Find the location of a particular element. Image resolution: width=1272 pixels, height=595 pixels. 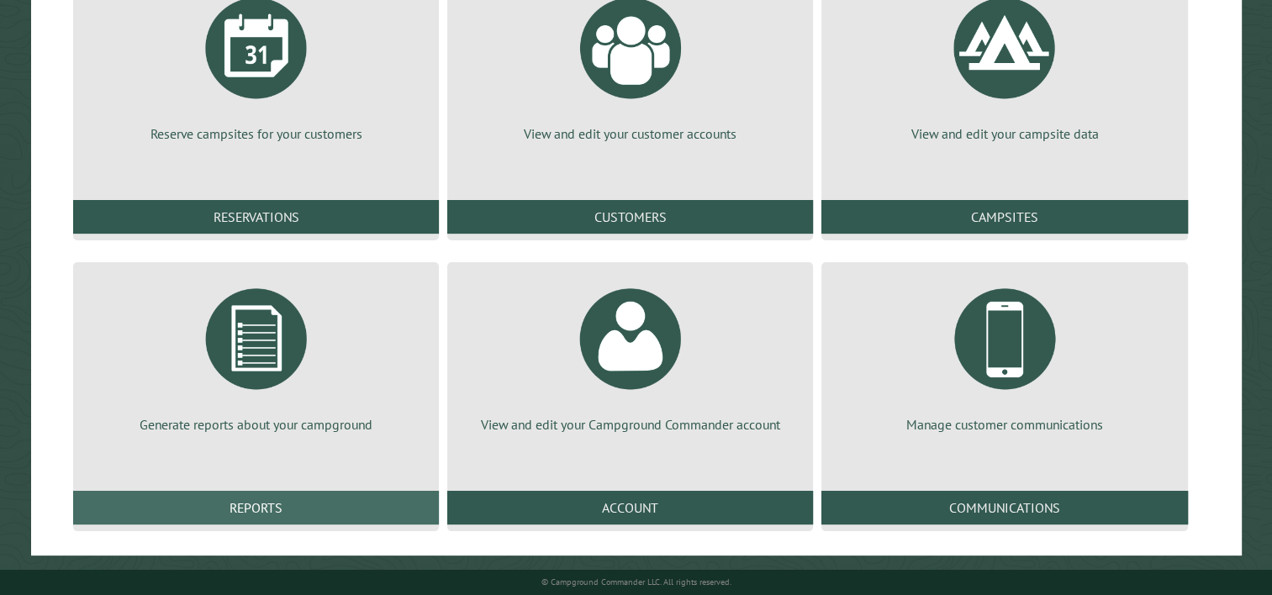

p: View and edit your customer accounts is located at coordinates (630, 134).